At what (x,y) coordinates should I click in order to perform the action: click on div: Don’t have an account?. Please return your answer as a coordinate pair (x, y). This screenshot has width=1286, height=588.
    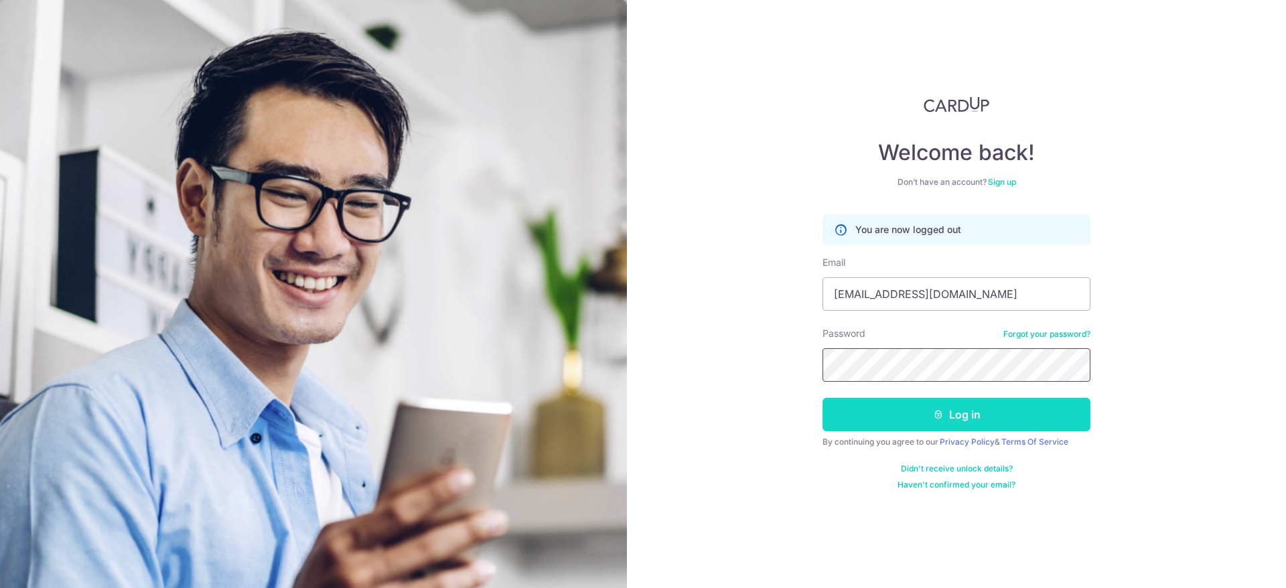
    Looking at the image, I should click on (956, 182).